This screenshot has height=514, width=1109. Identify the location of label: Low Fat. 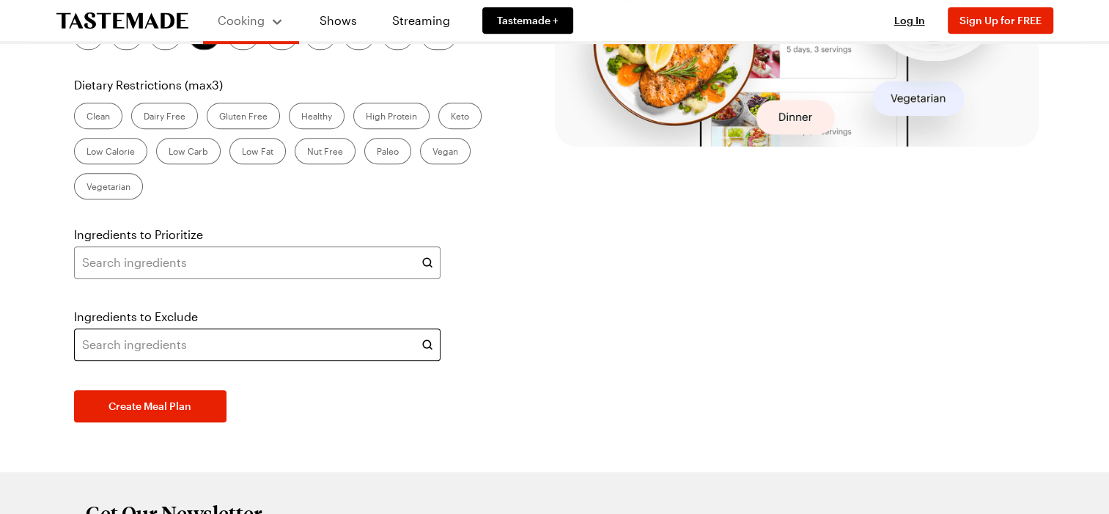
(257, 151).